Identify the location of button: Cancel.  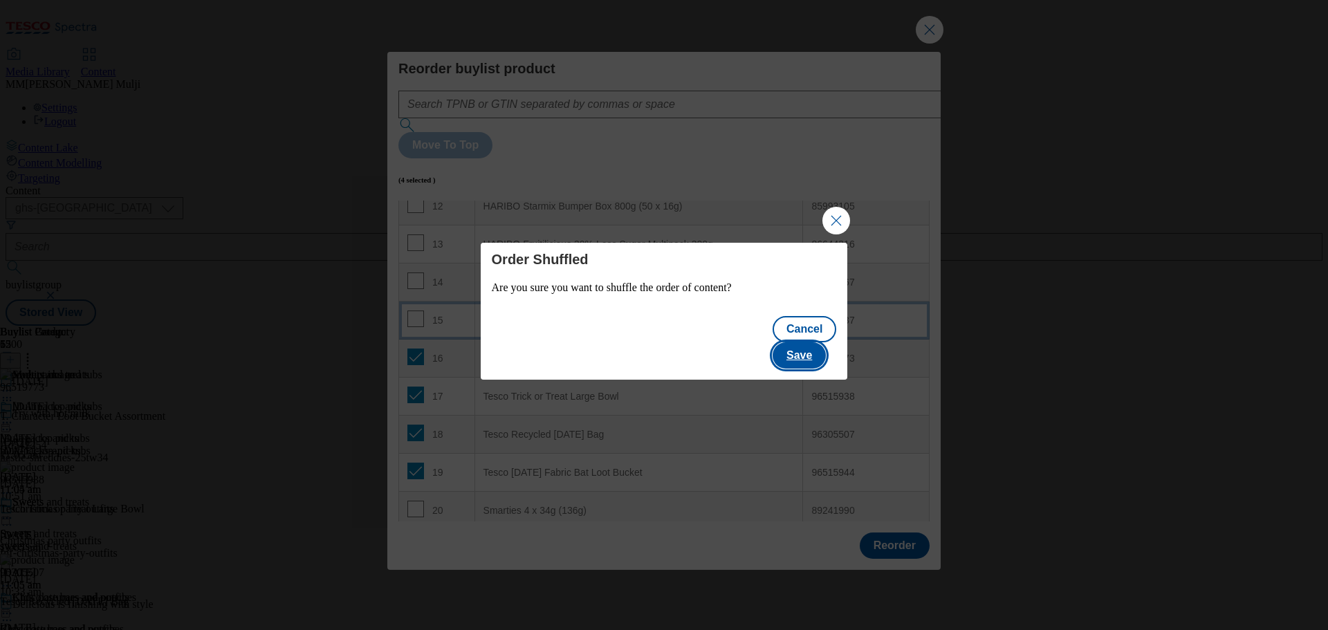
(804, 329).